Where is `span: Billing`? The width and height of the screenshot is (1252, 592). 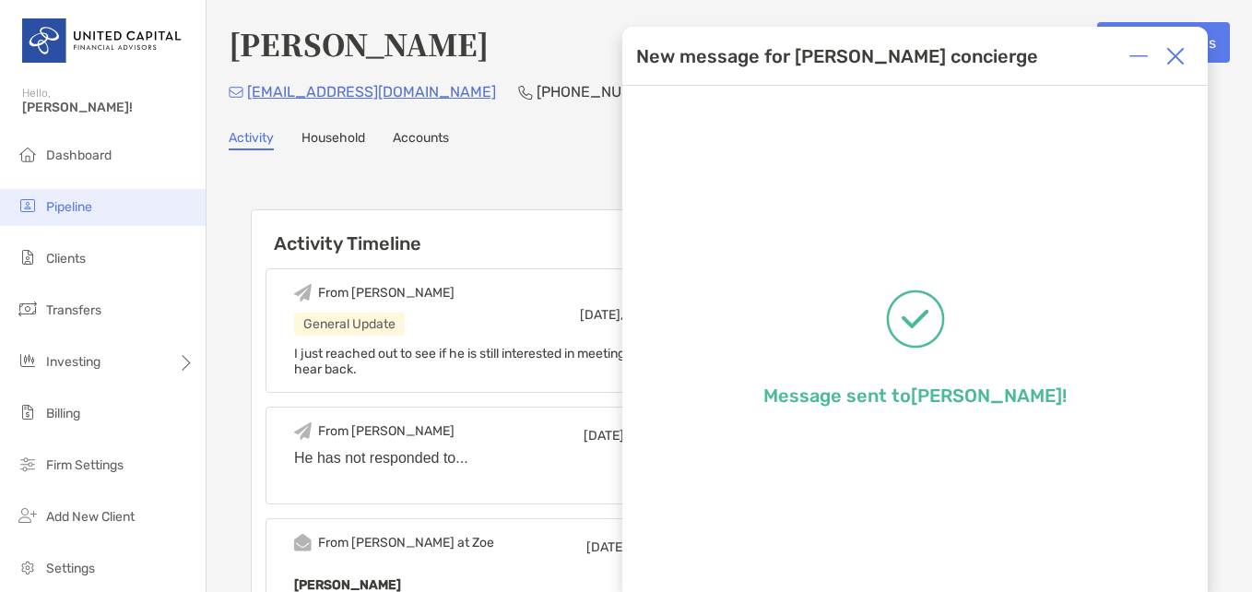
span: Billing is located at coordinates (63, 413).